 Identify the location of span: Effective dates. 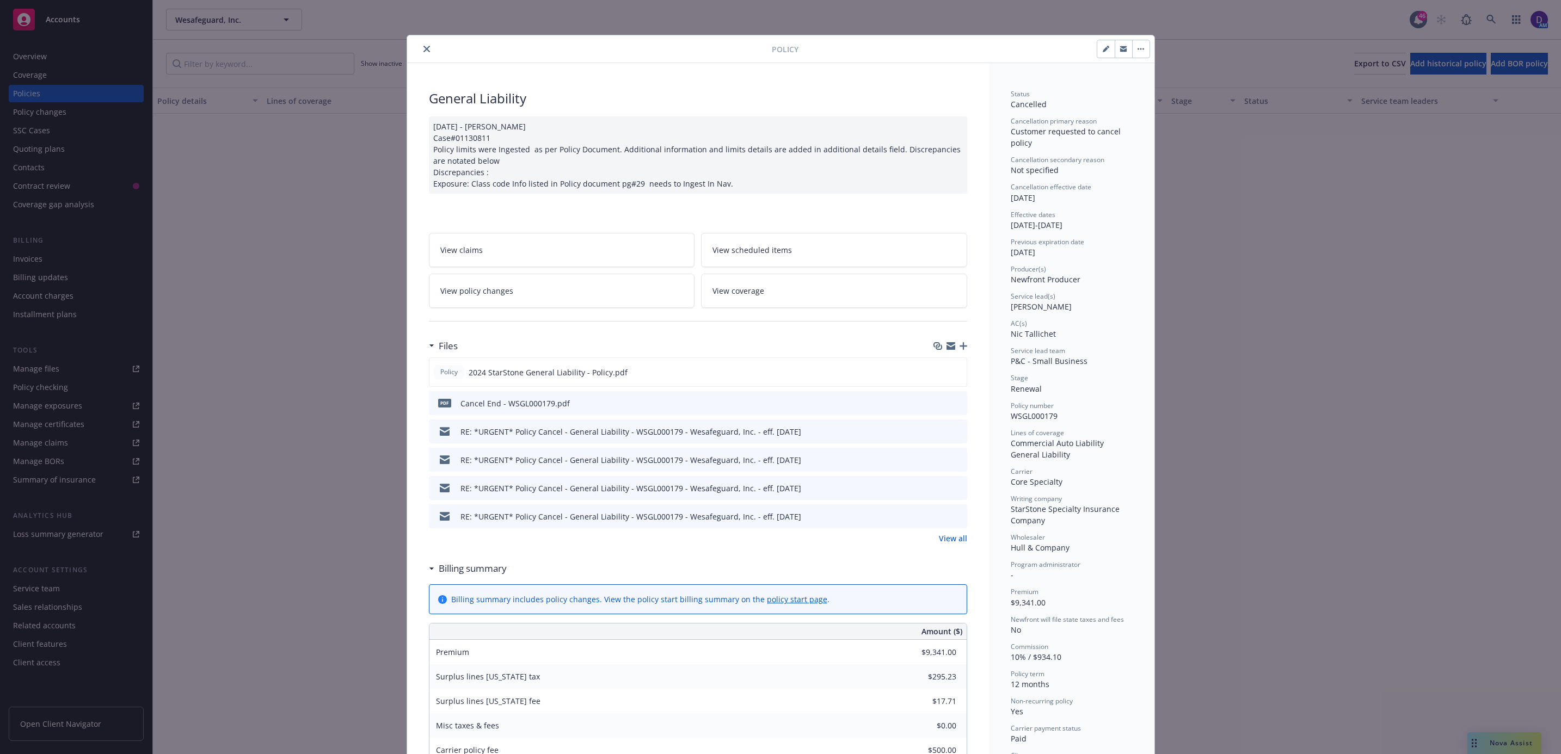
(1033, 214).